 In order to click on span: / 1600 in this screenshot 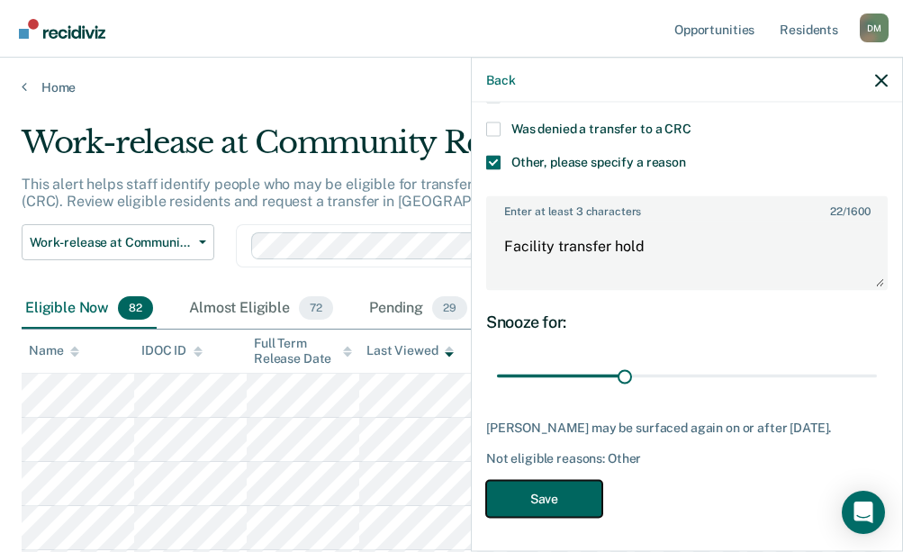, I will do `click(850, 211)`.